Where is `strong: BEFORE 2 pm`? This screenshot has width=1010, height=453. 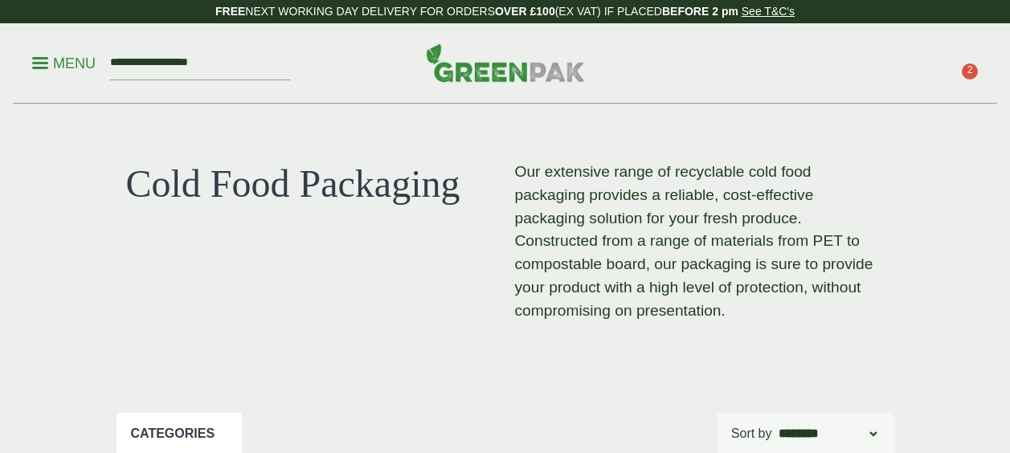 strong: BEFORE 2 pm is located at coordinates (700, 11).